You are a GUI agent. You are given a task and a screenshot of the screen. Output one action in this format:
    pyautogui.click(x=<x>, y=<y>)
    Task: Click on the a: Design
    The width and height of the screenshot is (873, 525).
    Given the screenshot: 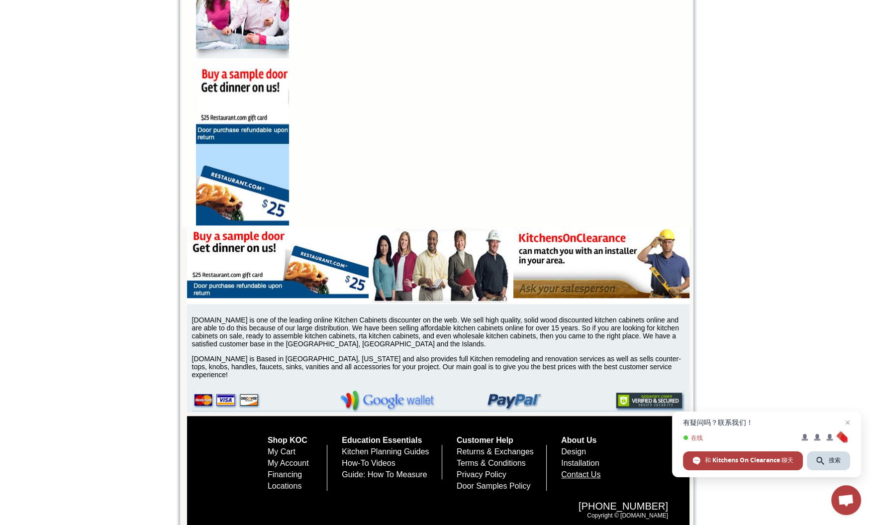 What is the action you would take?
    pyautogui.click(x=574, y=451)
    